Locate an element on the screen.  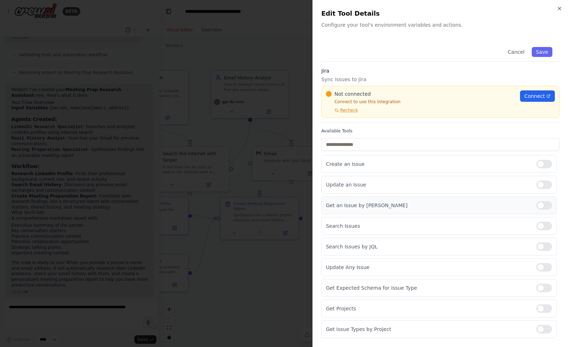
p: Search Issues is located at coordinates (429, 226).